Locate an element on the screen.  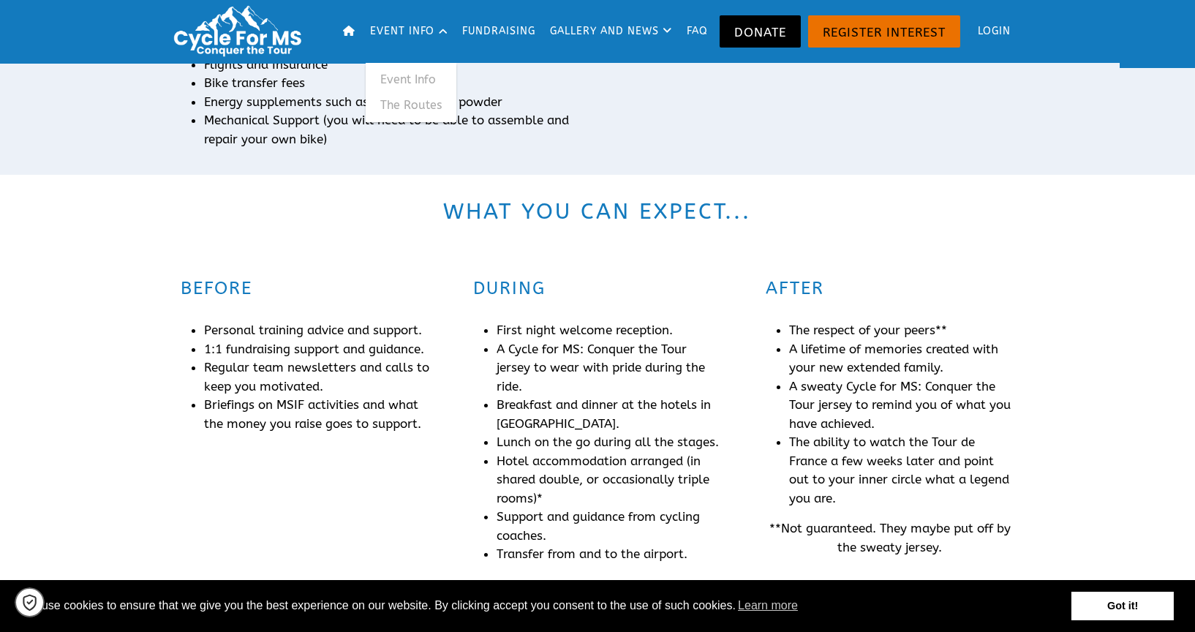
a: Event Info is located at coordinates (411, 80).